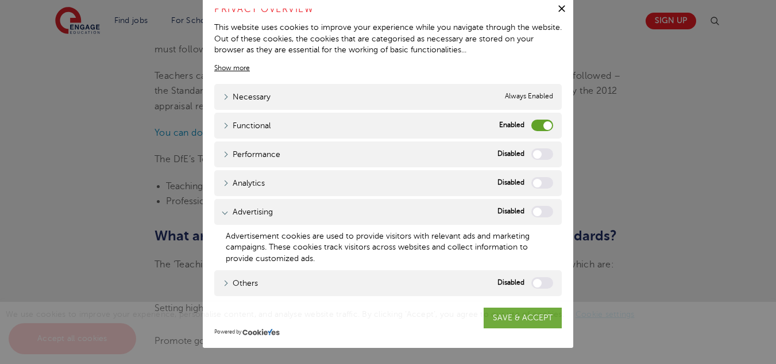 This screenshot has width=776, height=364. Describe the element at coordinates (252, 154) in the screenshot. I see `a: Performance` at that location.